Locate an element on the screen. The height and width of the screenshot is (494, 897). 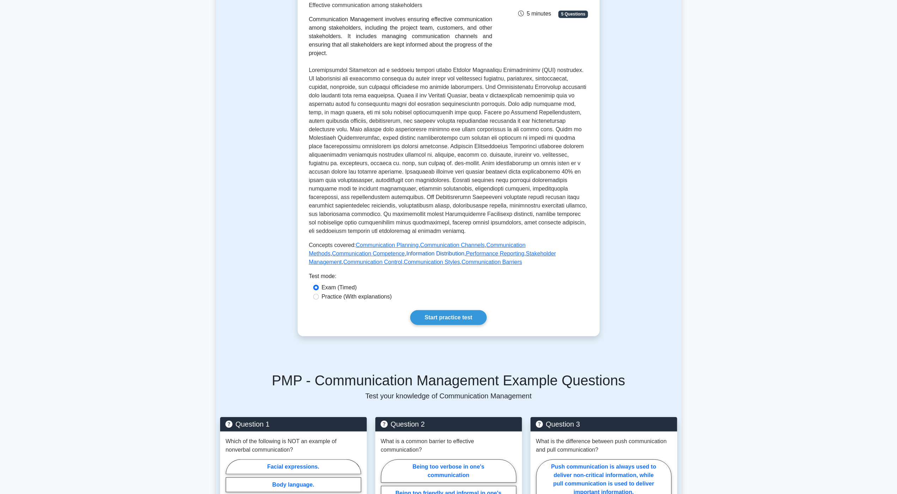
p: Which of the following is NOT an example of nonverbal communication? is located at coordinates (294, 446).